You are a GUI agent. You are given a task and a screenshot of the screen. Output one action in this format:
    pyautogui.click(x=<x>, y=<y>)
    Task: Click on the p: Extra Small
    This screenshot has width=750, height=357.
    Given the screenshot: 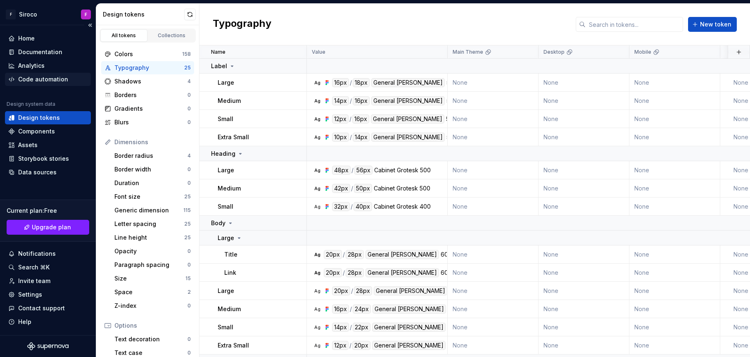 What is the action you would take?
    pyautogui.click(x=233, y=137)
    